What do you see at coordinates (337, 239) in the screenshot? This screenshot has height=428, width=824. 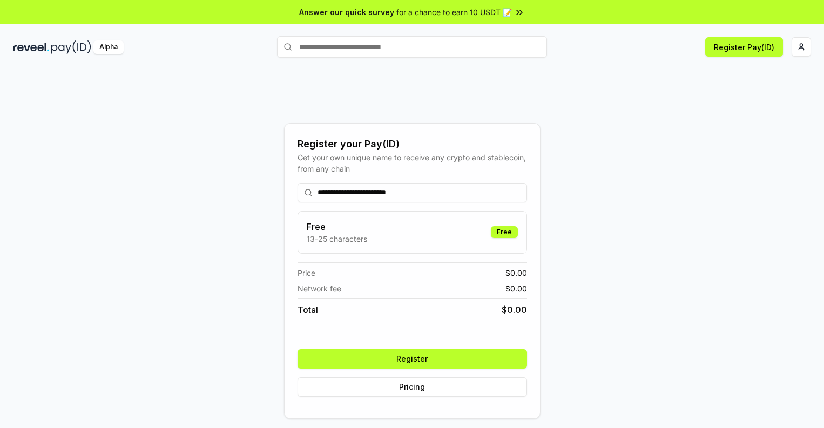 I see `p: 13-25 characters` at bounding box center [337, 239].